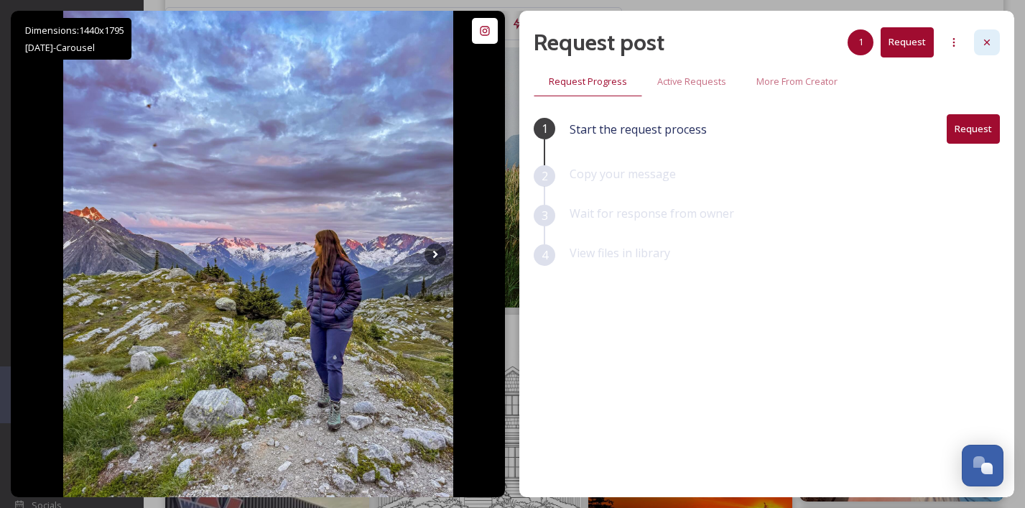  I want to click on span: 4, so click(545, 255).